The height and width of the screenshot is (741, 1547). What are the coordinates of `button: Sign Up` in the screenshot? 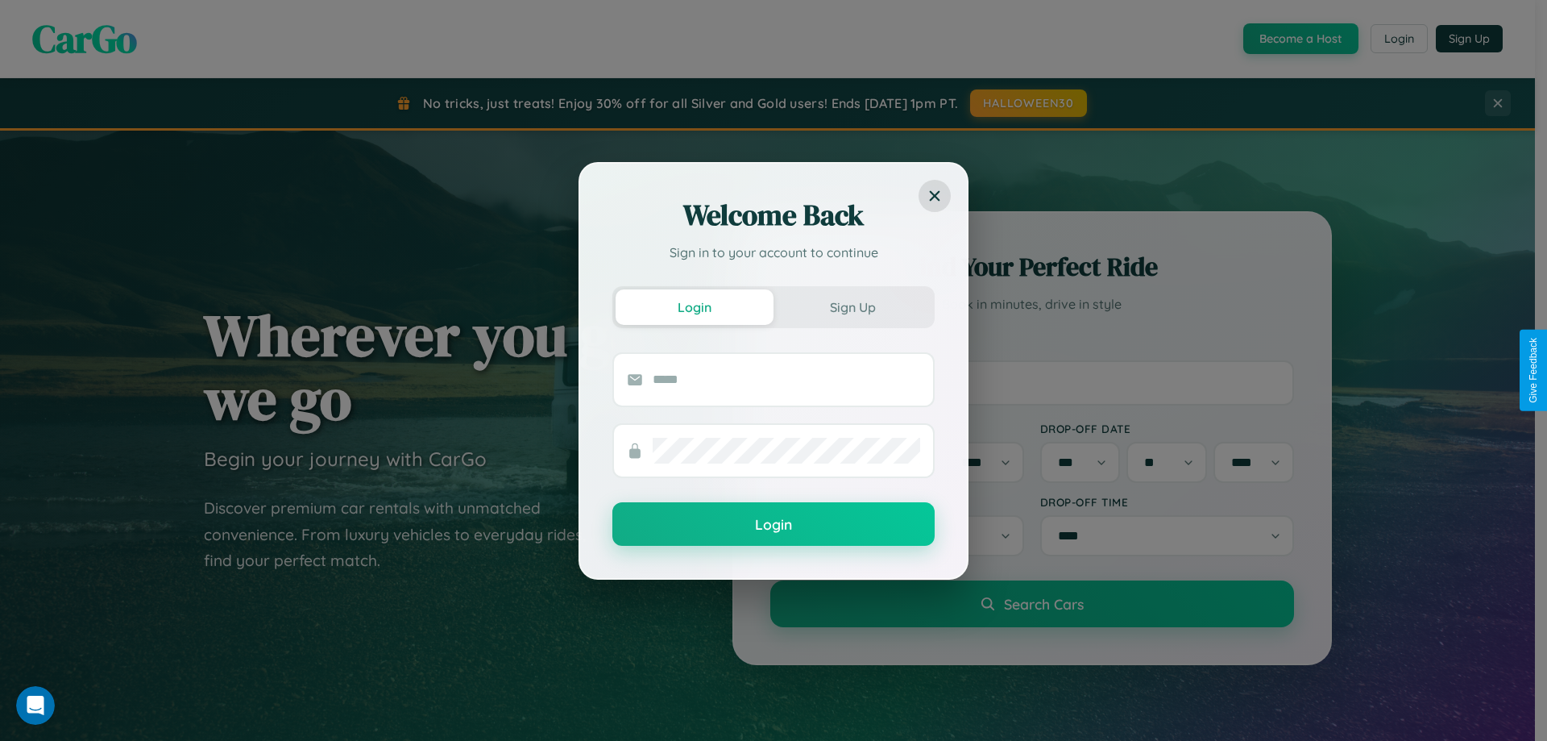 It's located at (853, 307).